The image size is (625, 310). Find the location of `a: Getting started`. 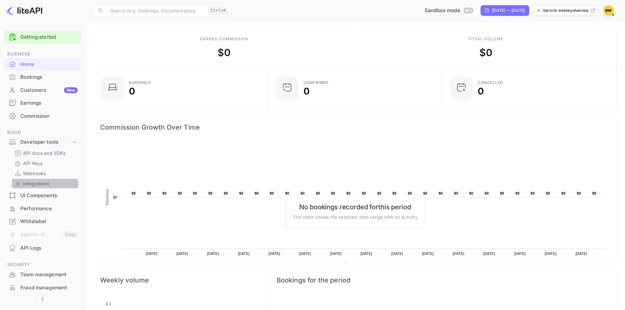

a: Getting started is located at coordinates (49, 37).